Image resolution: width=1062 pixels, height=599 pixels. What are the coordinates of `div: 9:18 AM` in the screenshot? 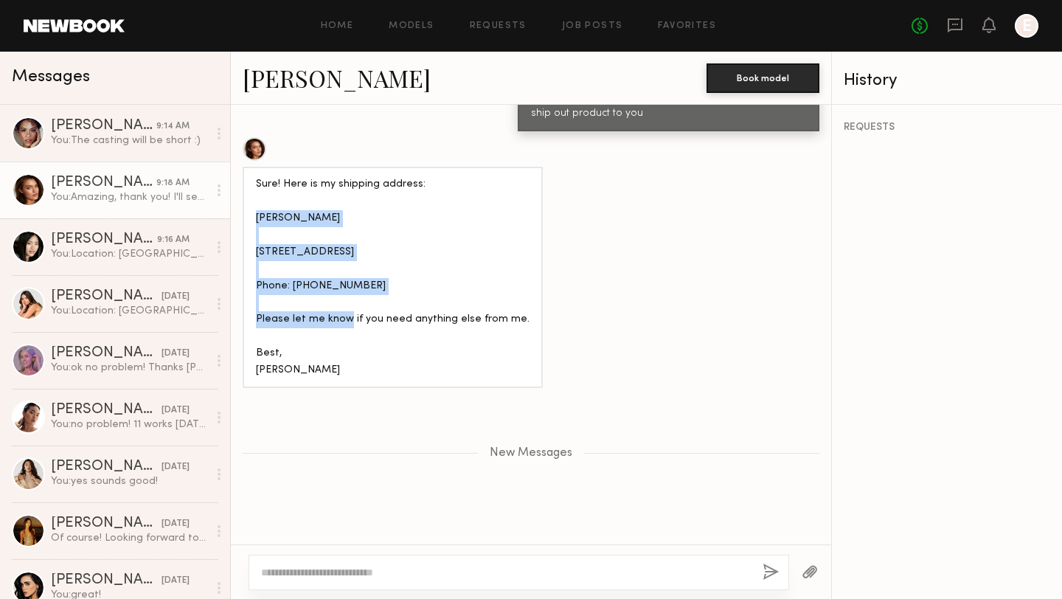 It's located at (173, 183).